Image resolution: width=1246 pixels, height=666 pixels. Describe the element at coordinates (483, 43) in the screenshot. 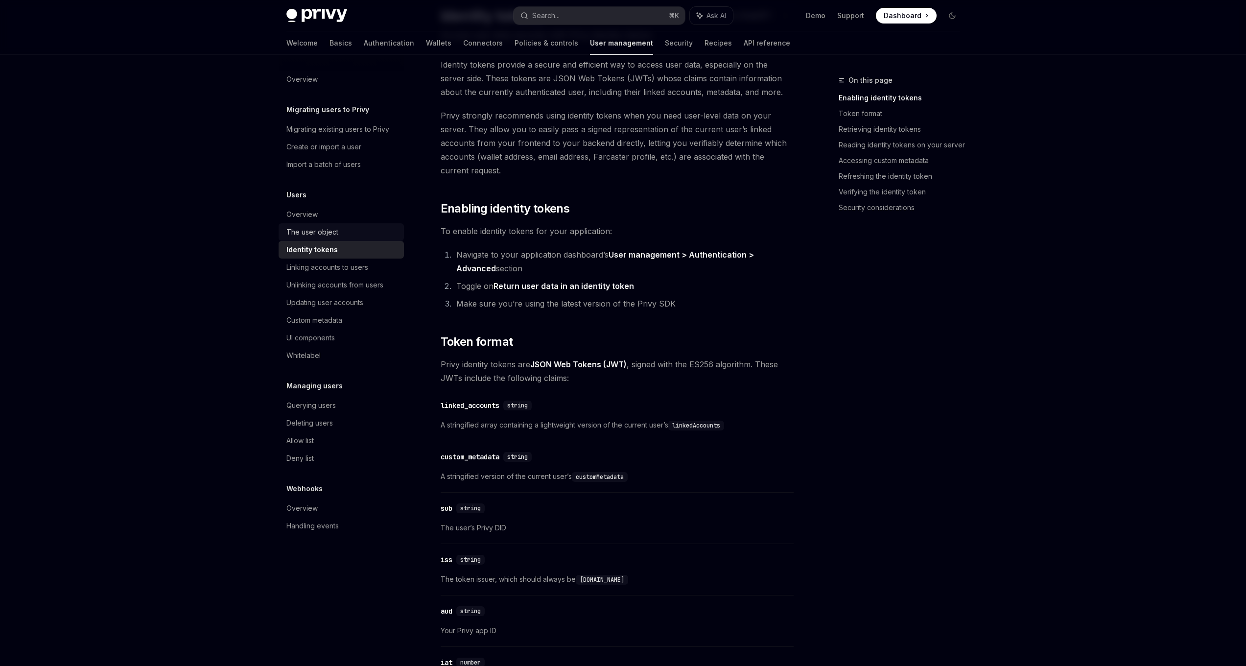

I see `a: Connectors` at that location.